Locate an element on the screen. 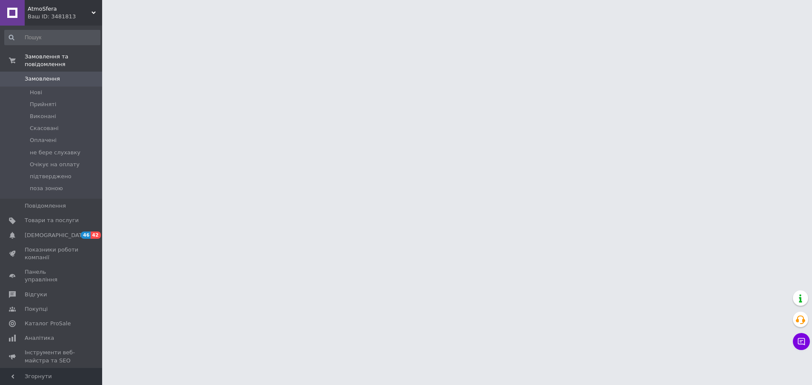  span: 46 is located at coordinates (86, 235).